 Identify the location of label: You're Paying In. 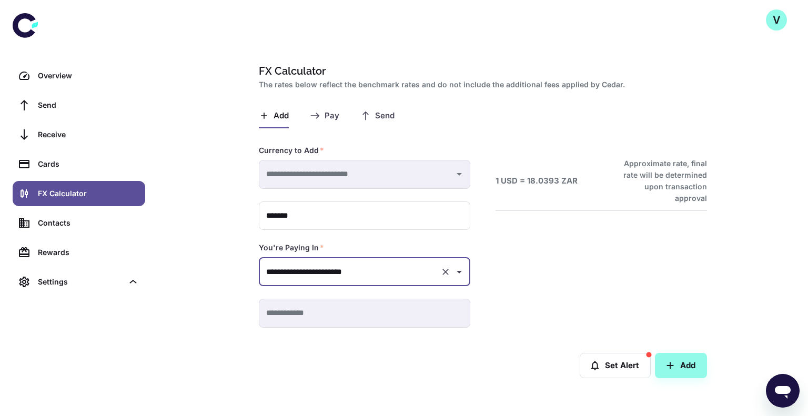
(291, 248).